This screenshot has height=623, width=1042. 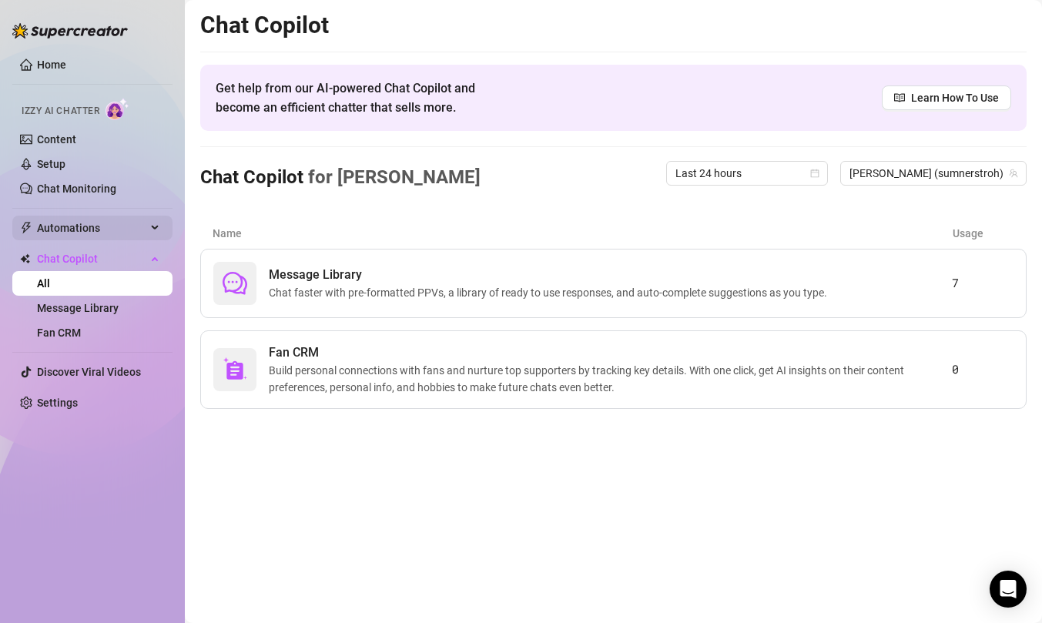 What do you see at coordinates (59, 333) in the screenshot?
I see `a: Fan CRM` at bounding box center [59, 333].